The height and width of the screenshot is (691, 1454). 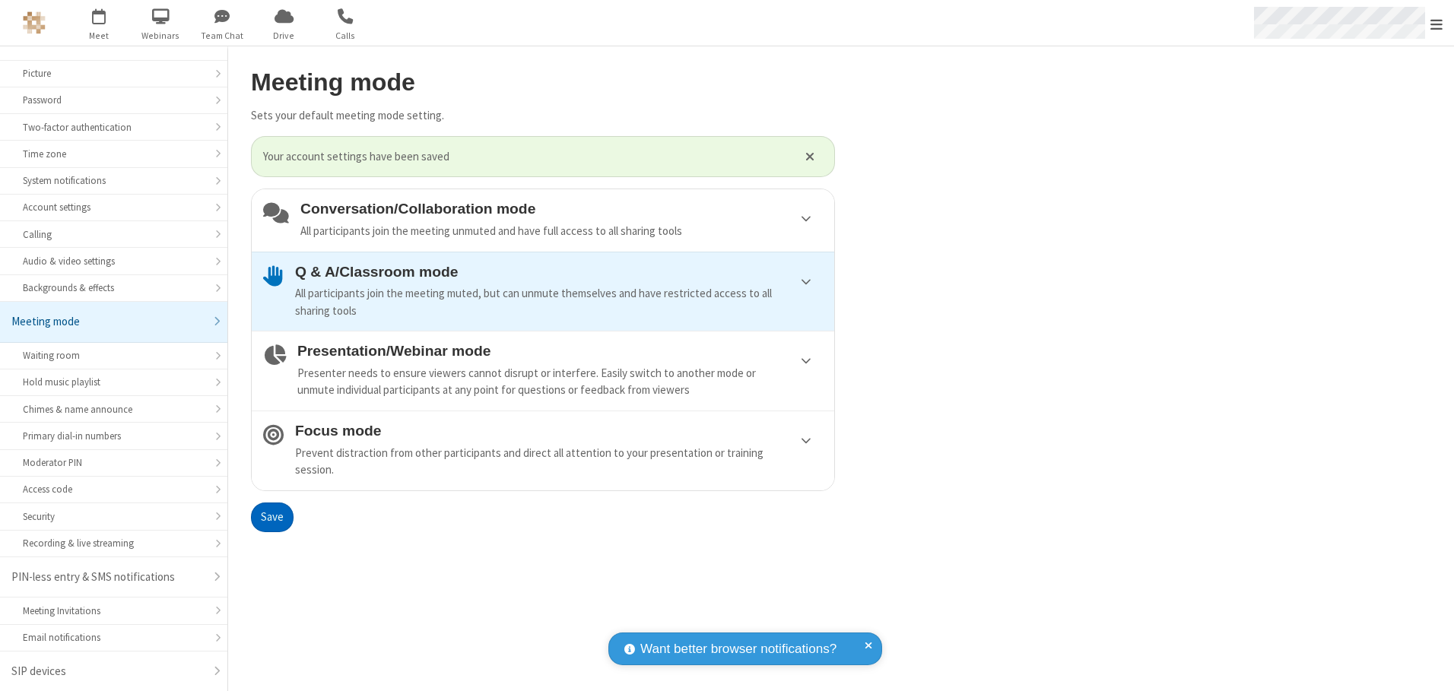 What do you see at coordinates (113, 516) in the screenshot?
I see `div: Security` at bounding box center [113, 516].